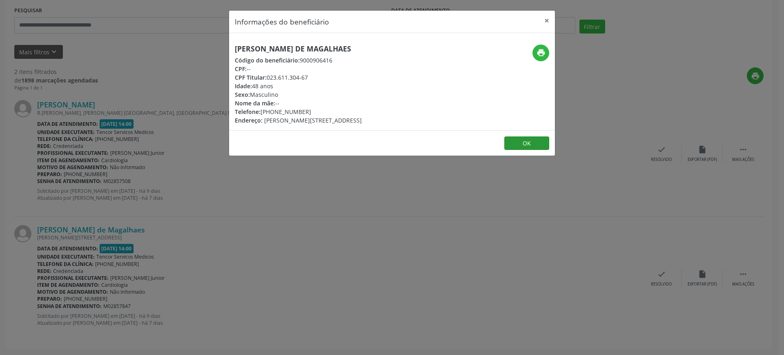 Image resolution: width=784 pixels, height=355 pixels. What do you see at coordinates (242, 94) in the screenshot?
I see `span: Sexo:` at bounding box center [242, 94].